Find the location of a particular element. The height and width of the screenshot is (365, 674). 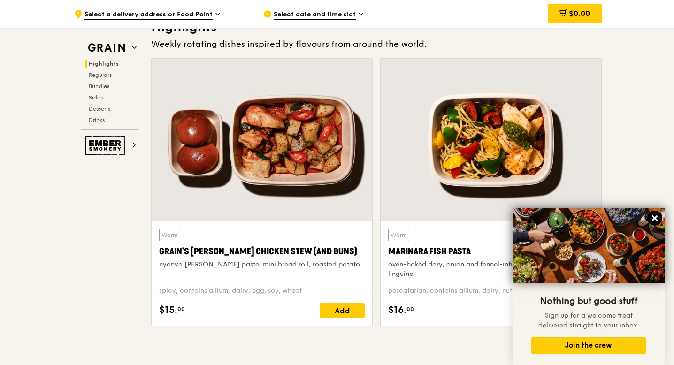

div: Add is located at coordinates (342, 311).